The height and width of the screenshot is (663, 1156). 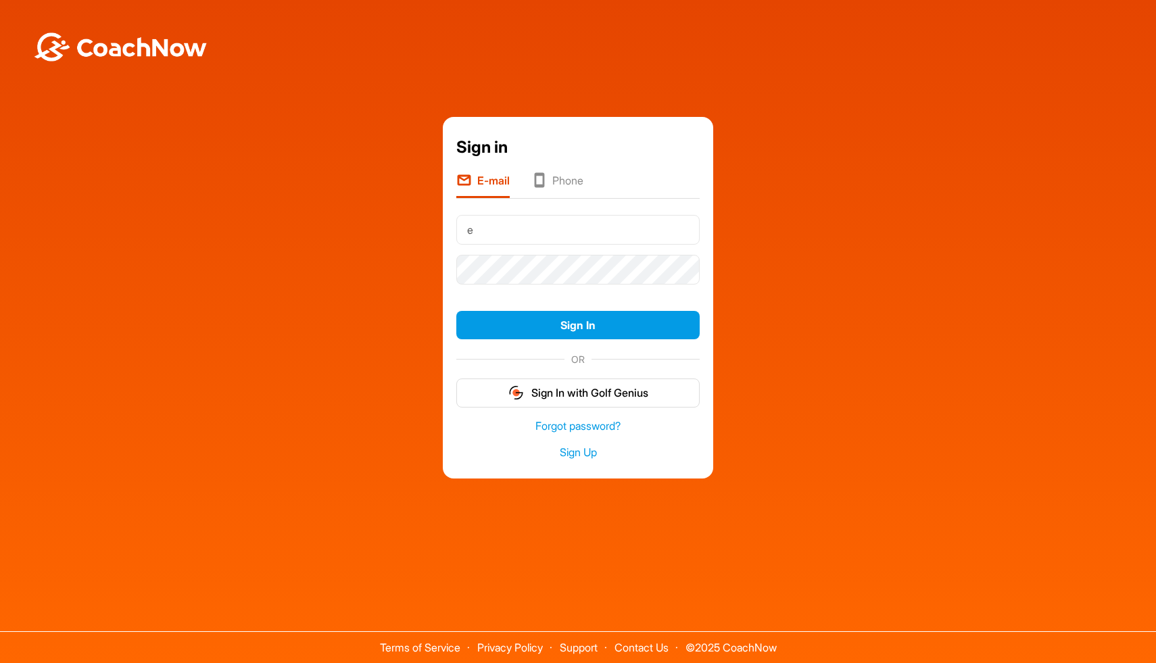 I want to click on span: OR, so click(x=578, y=359).